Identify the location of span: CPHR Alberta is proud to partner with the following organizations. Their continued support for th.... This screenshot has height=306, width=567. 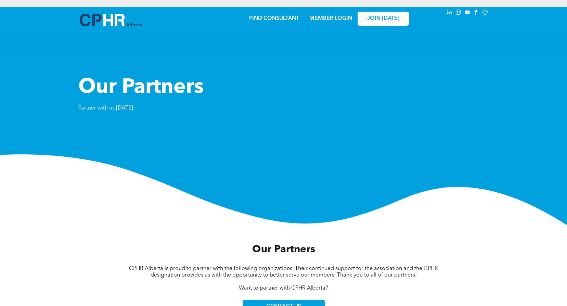
(283, 272).